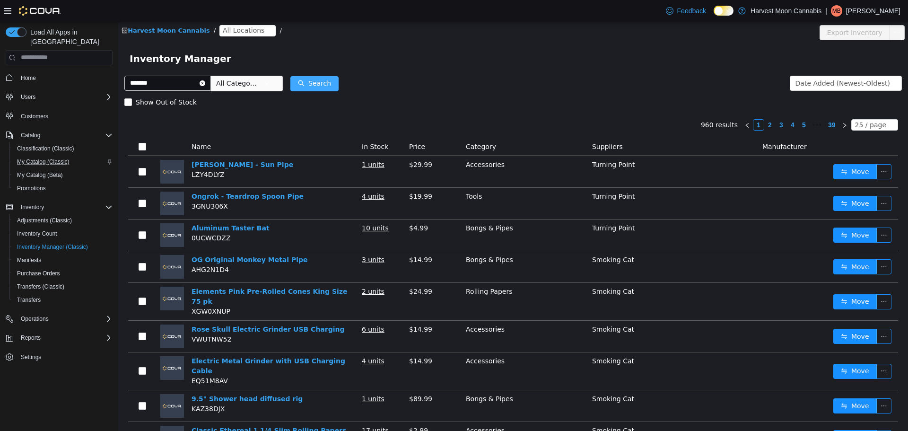 This screenshot has width=908, height=431. Describe the element at coordinates (112, 206) in the screenshot. I see `a: Aluminum Taster Bat` at that location.